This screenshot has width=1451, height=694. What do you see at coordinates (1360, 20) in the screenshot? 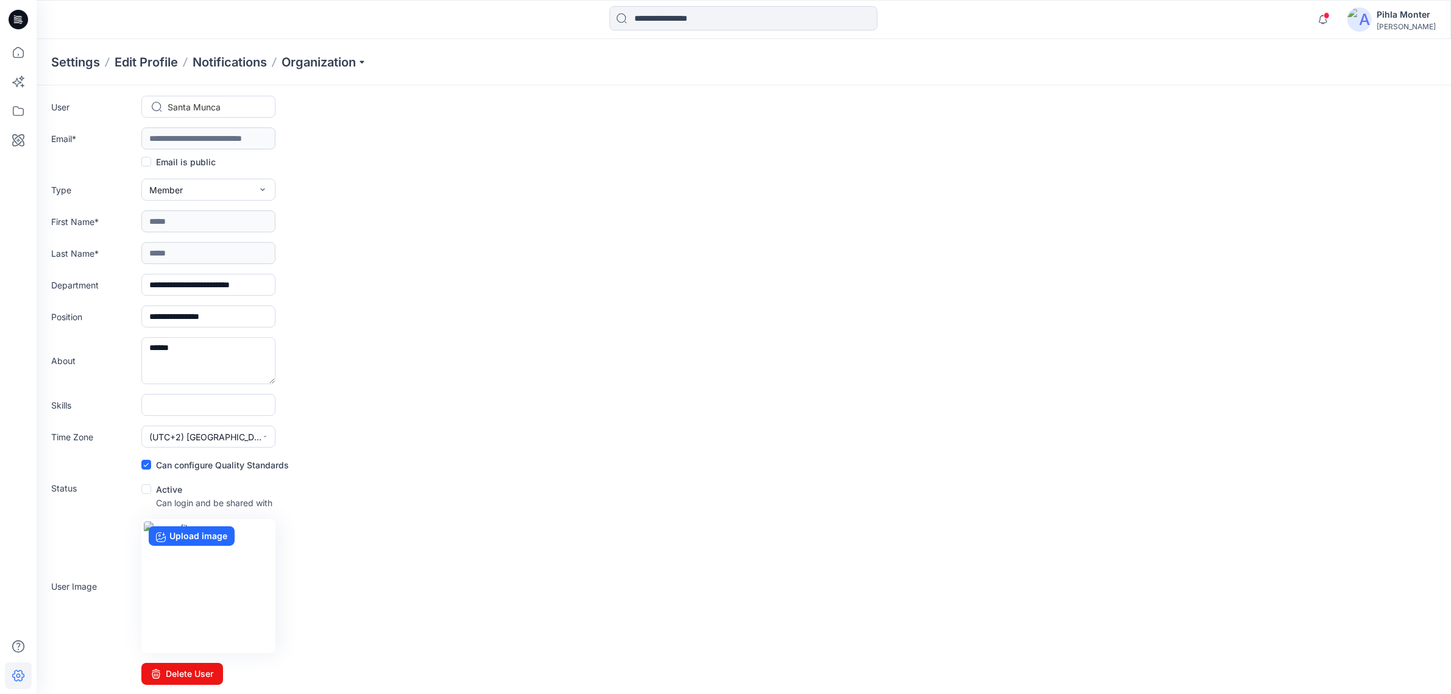
I see `img: avatar` at bounding box center [1360, 20].